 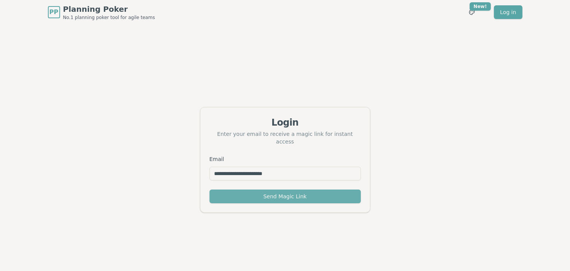 I want to click on div: Login, so click(x=285, y=122).